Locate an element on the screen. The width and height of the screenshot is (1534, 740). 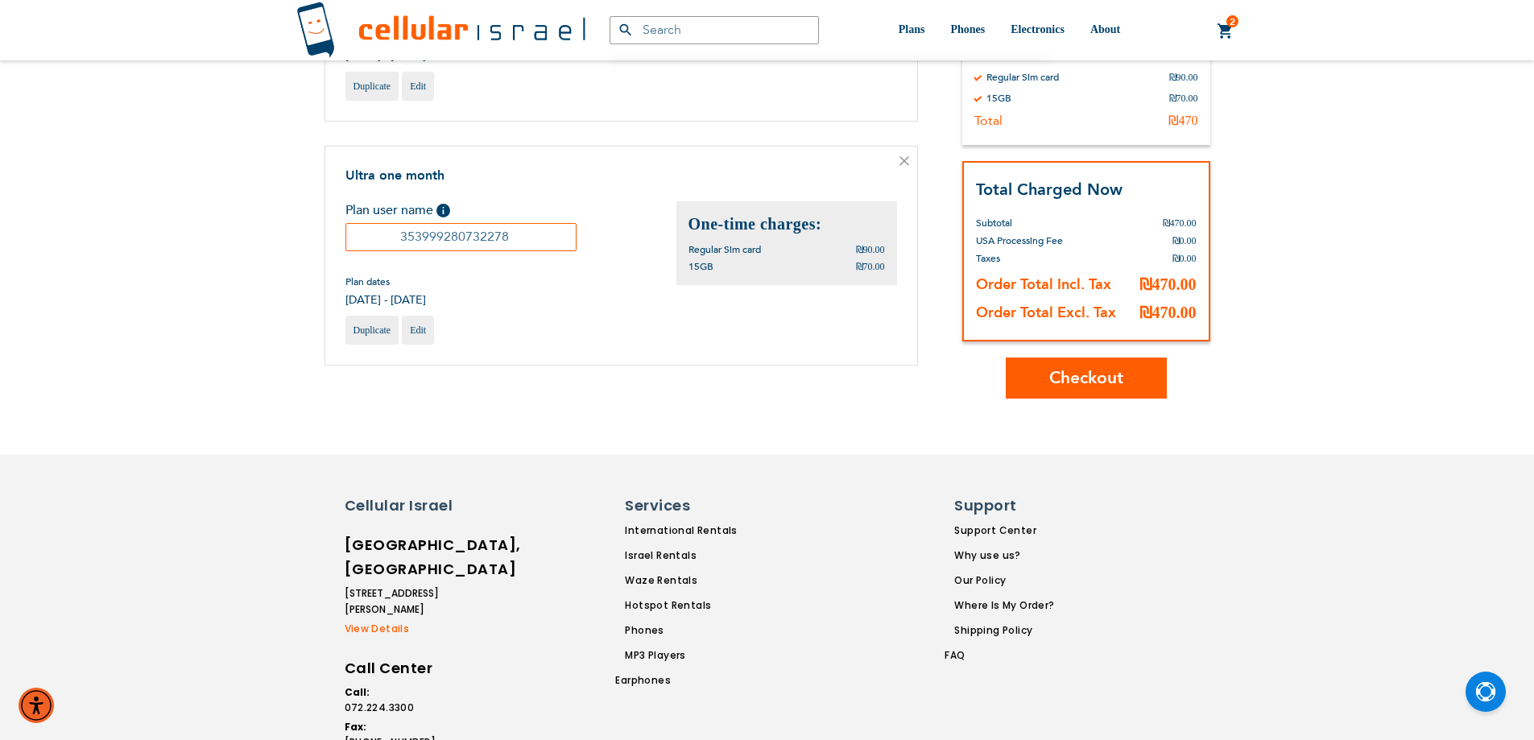
a: Hotspot Rentals is located at coordinates (724, 605).